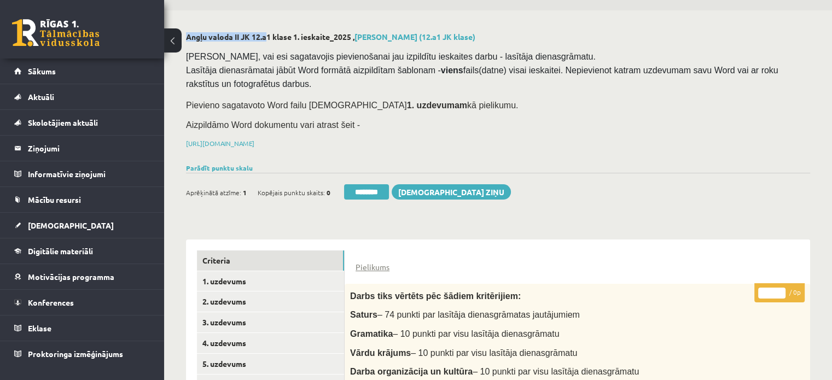 The image size is (832, 380). Describe the element at coordinates (273, 125) in the screenshot. I see `span: Aizpildāmo Word dokumentu vari atrast šeit -` at that location.